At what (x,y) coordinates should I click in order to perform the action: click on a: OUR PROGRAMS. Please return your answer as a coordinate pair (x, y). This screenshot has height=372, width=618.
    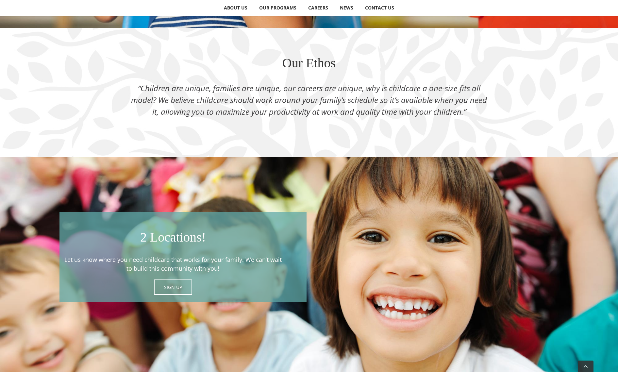
    Looking at the image, I should click on (278, 8).